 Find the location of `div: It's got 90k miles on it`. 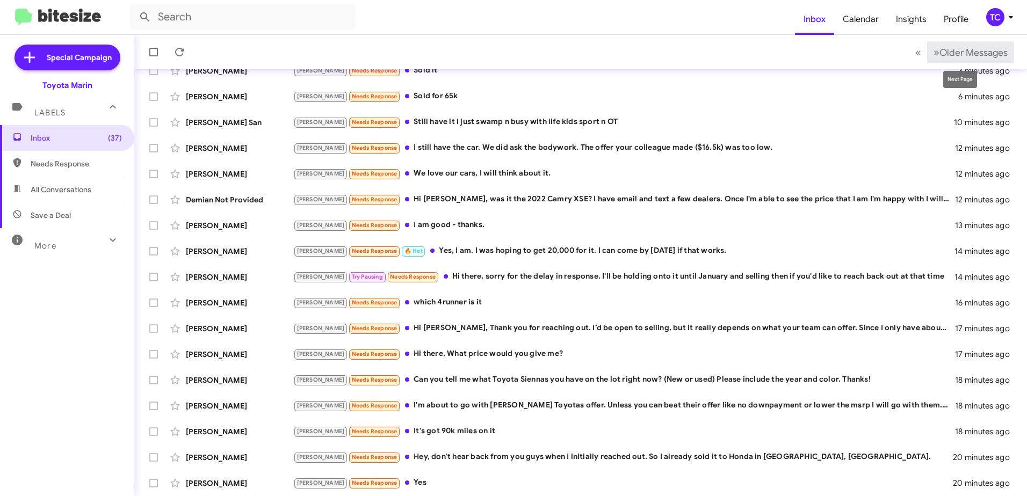

div: It's got 90k miles on it is located at coordinates (624, 431).